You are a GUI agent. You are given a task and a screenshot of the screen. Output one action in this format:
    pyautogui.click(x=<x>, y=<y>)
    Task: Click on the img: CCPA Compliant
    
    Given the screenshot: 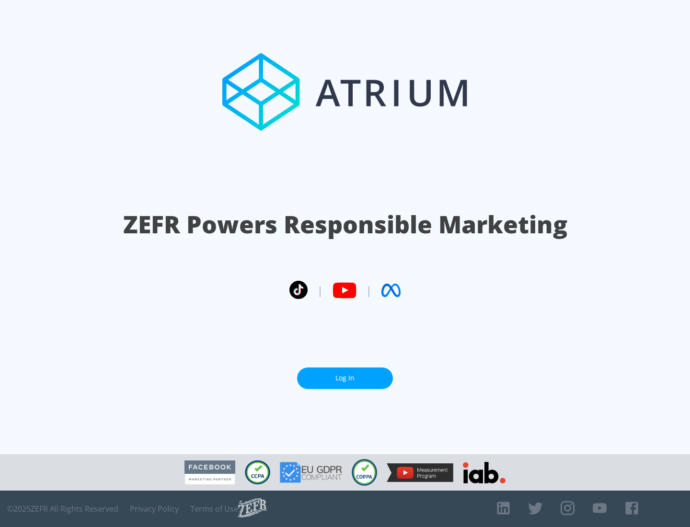 What is the action you would take?
    pyautogui.click(x=257, y=472)
    